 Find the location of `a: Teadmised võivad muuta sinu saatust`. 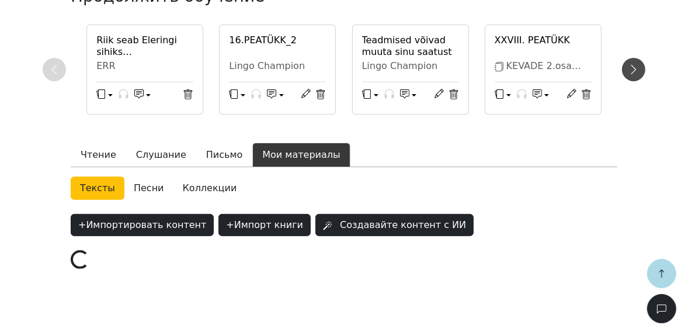

a: Teadmised võivad muuta sinu saatust is located at coordinates (411, 46).